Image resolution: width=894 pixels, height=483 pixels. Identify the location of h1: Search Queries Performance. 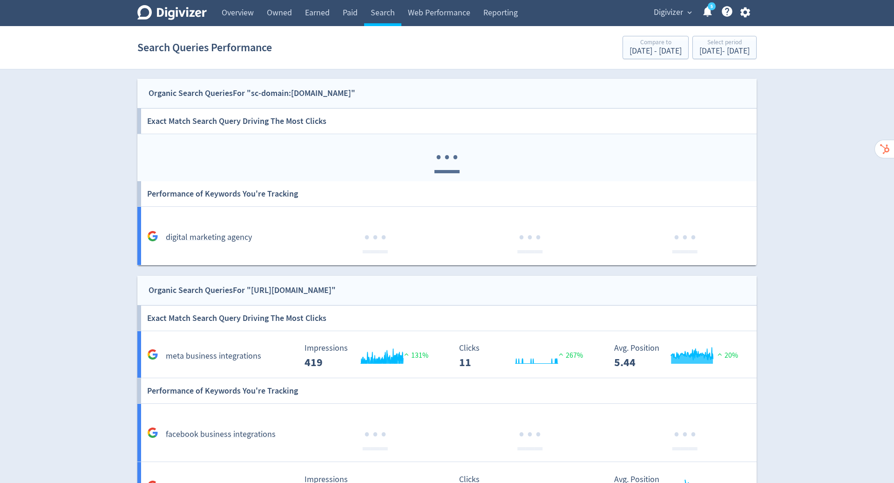
(205, 48).